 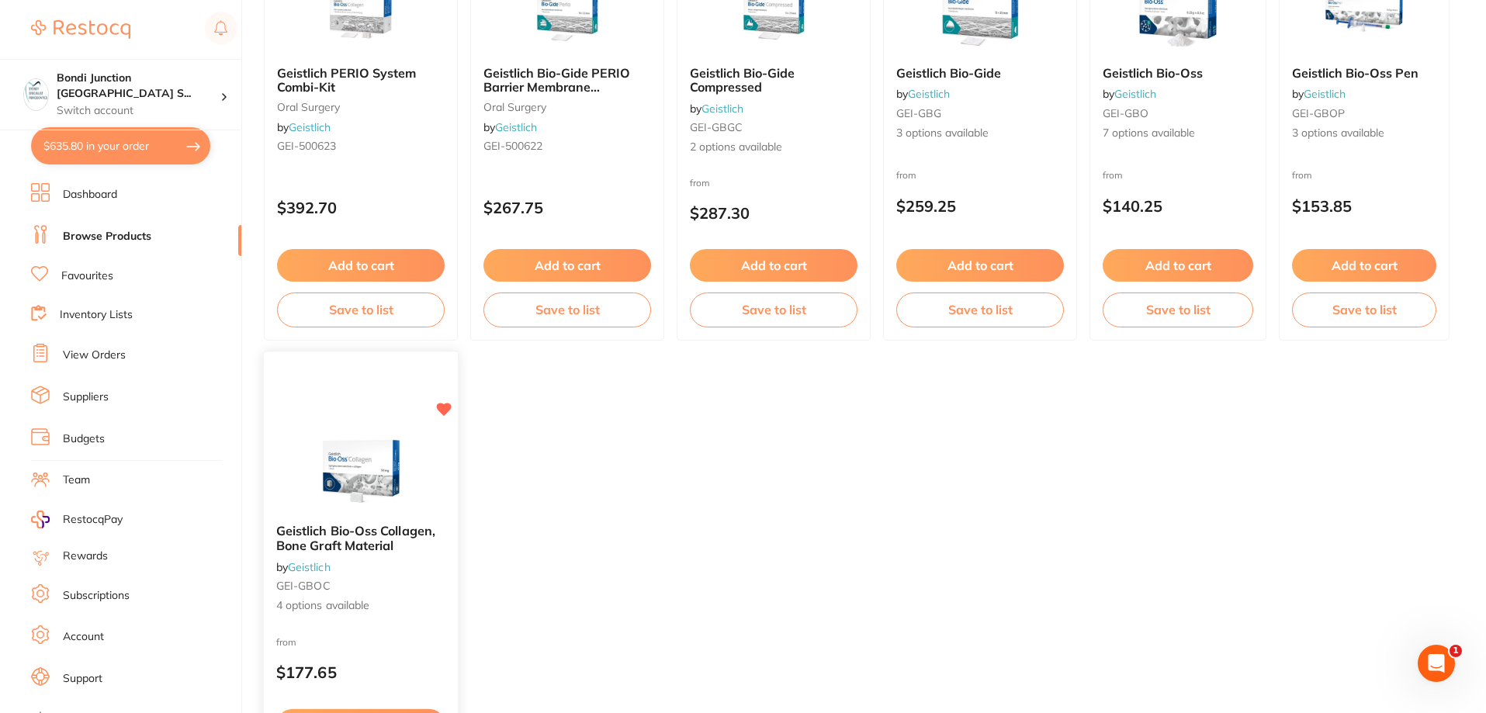 I want to click on span: Geistlich Bio-Oss, so click(x=1153, y=73).